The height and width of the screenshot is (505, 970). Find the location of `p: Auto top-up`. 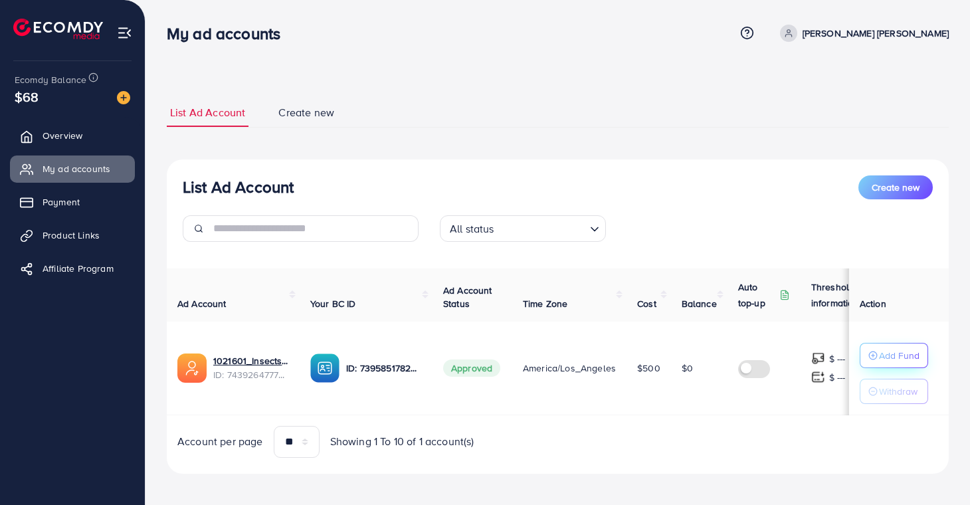

p: Auto top-up is located at coordinates (757, 295).